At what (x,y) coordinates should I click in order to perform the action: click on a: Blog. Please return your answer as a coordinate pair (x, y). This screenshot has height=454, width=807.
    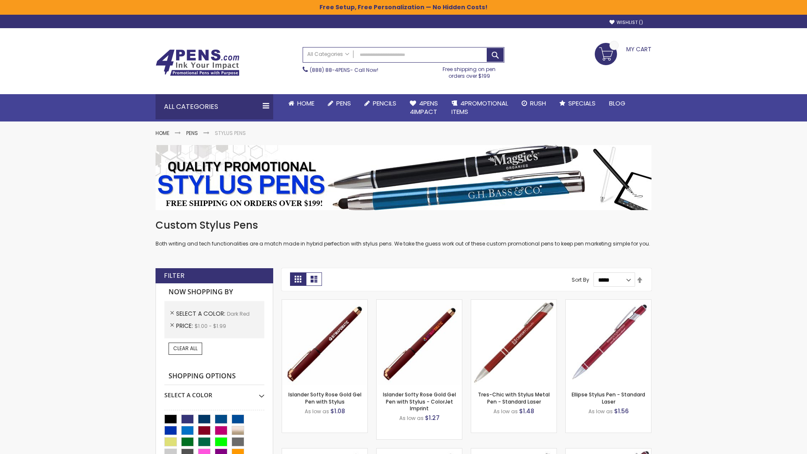
    Looking at the image, I should click on (617, 103).